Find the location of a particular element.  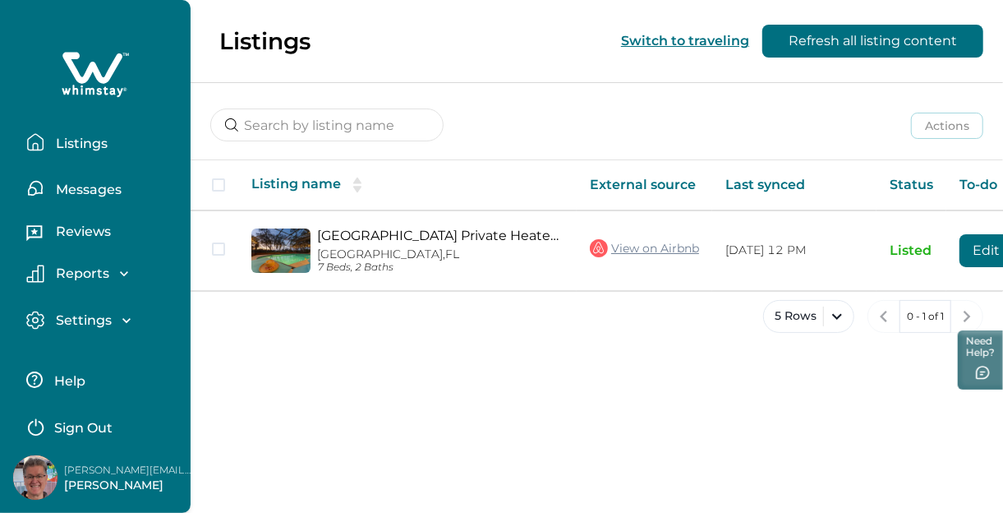

p: Reviews is located at coordinates (81, 232).